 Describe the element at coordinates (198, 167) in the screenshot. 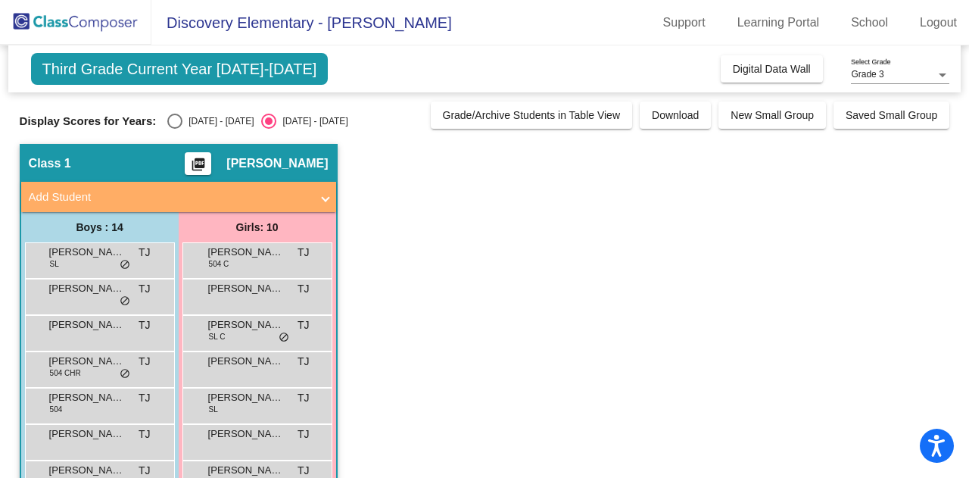

I see `mat-icon: picture_as_pdf` at that location.